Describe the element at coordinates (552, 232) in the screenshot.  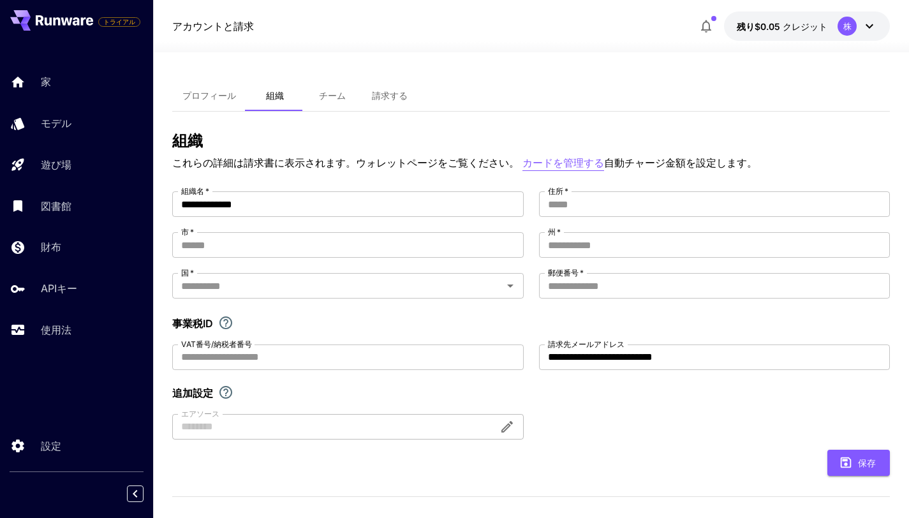
I see `font: 州` at that location.